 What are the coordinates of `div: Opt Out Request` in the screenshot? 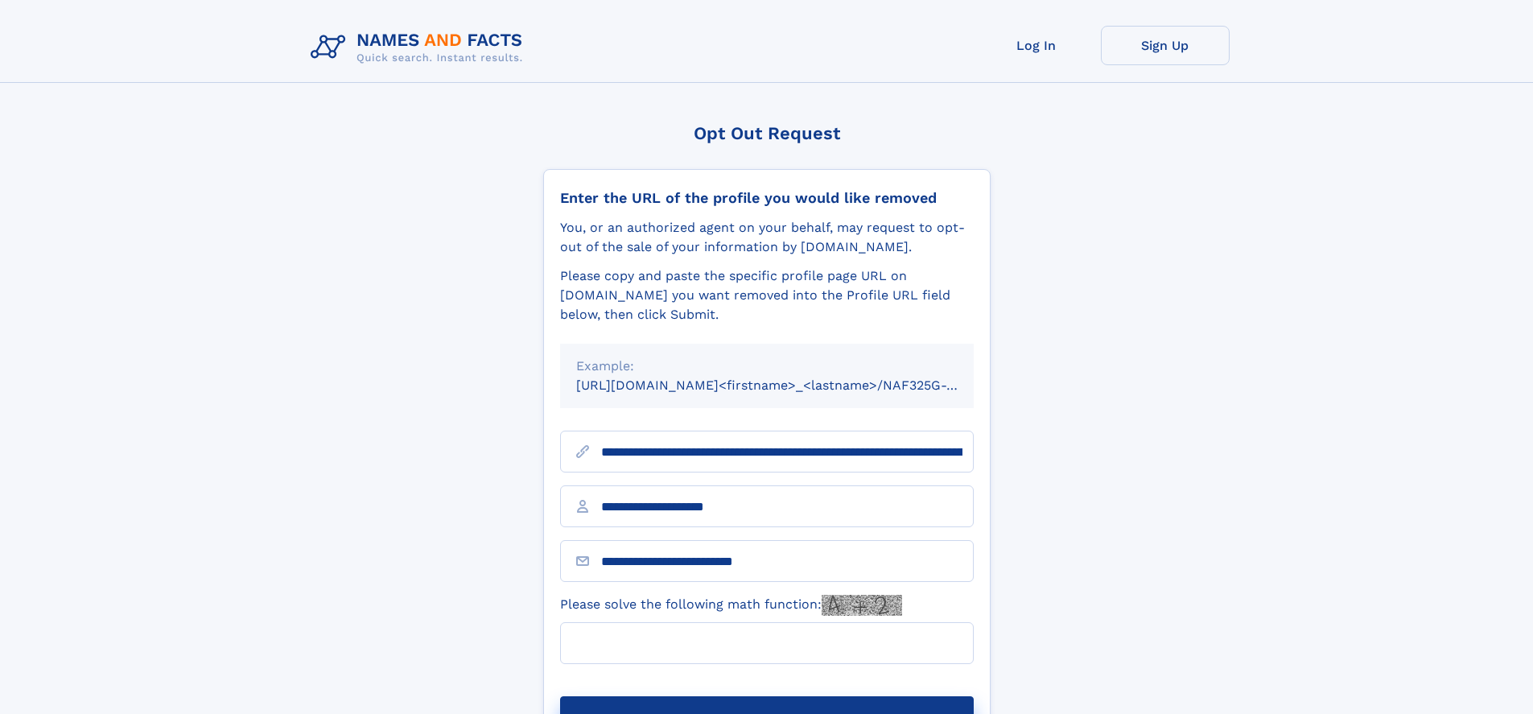 It's located at (767, 133).